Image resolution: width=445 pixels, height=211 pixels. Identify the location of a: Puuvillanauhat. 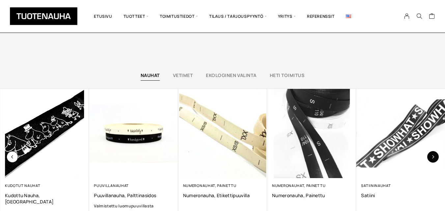
(111, 186).